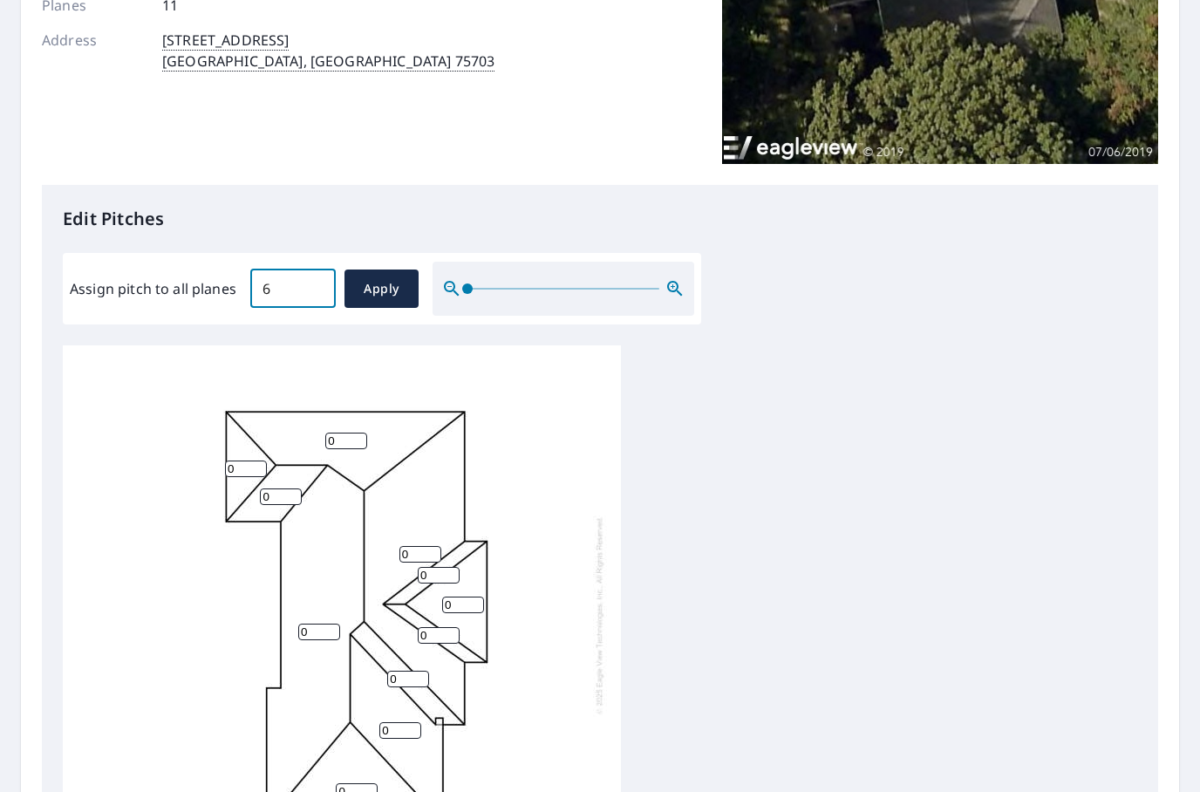 This screenshot has width=1200, height=792. Describe the element at coordinates (381, 289) in the screenshot. I see `button: Apply` at that location.